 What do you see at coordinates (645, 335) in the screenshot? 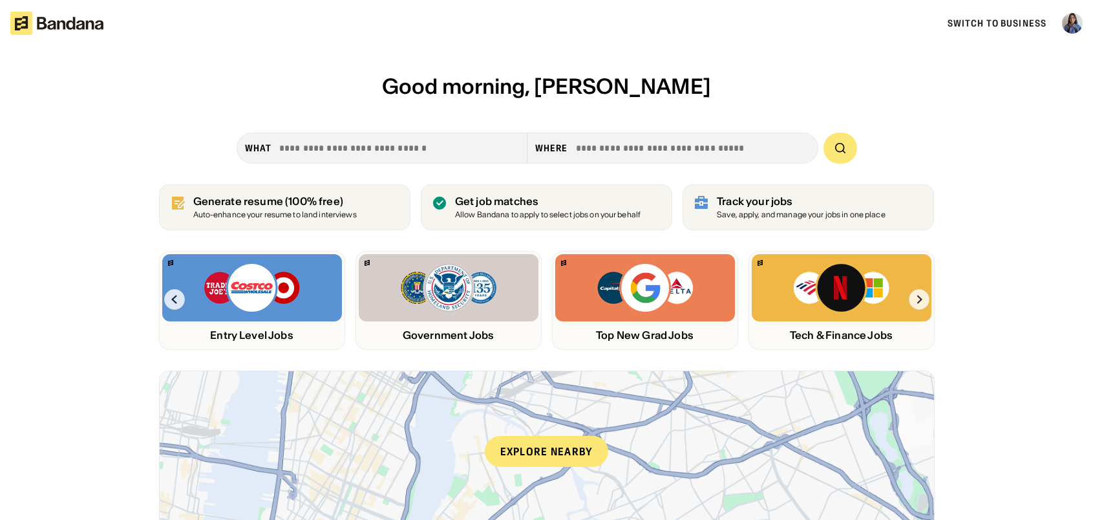
I see `div: Top New Grad Jobs` at bounding box center [645, 335].